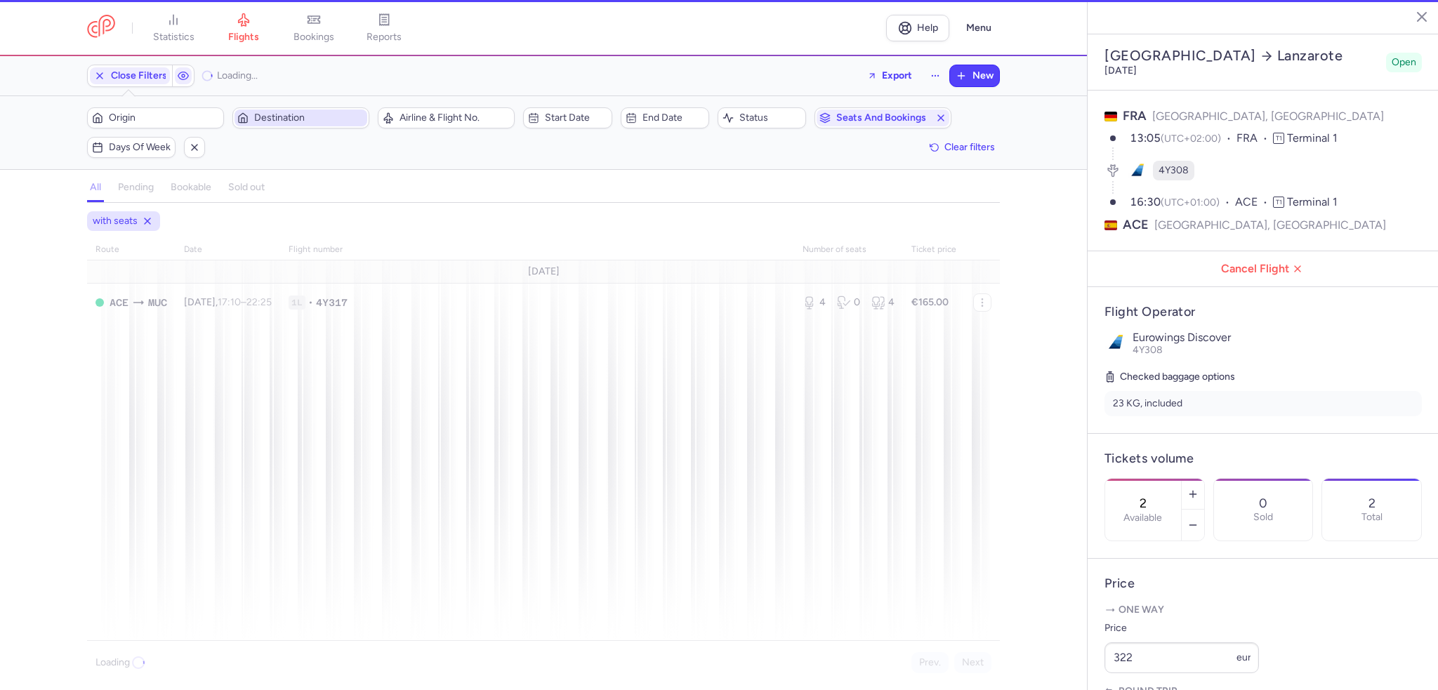 This screenshot has height=690, width=1438. Describe the element at coordinates (1143, 518) in the screenshot. I see `label: Available` at that location.